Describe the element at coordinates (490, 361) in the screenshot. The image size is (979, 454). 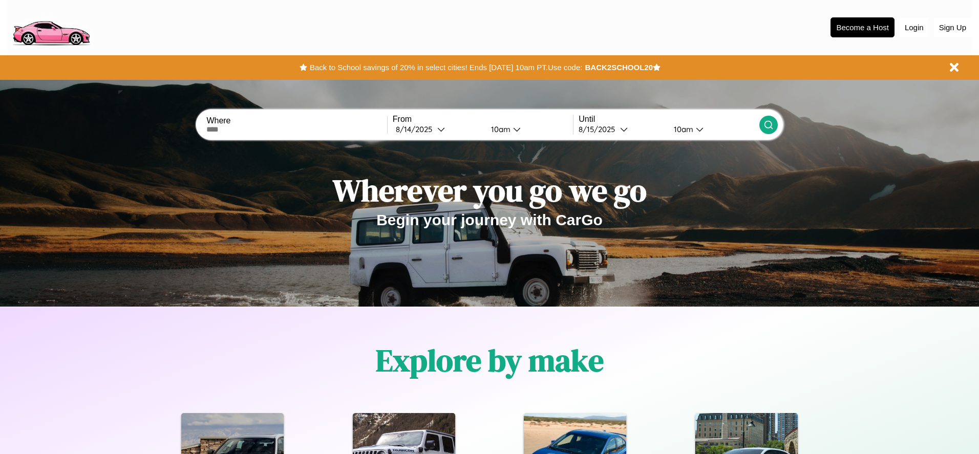
I see `h1: Explore by make` at that location.